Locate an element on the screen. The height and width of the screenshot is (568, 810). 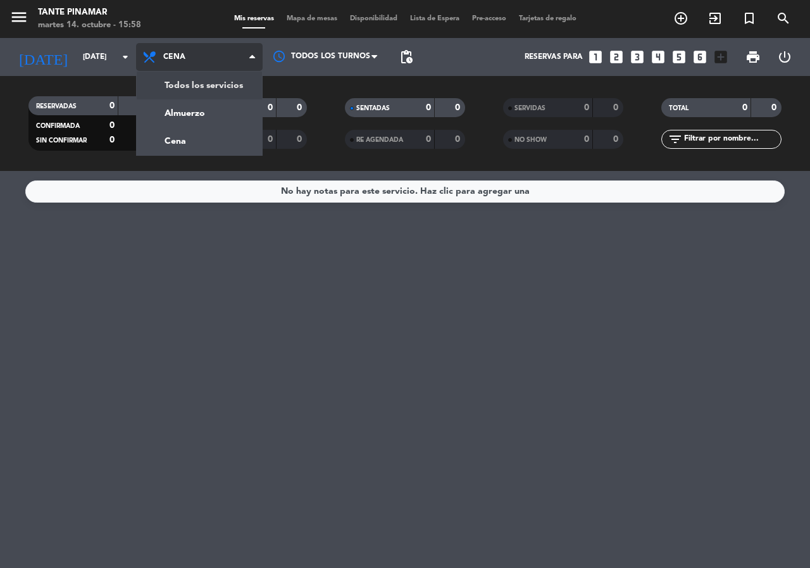
a: Almuerzo is located at coordinates (199, 113).